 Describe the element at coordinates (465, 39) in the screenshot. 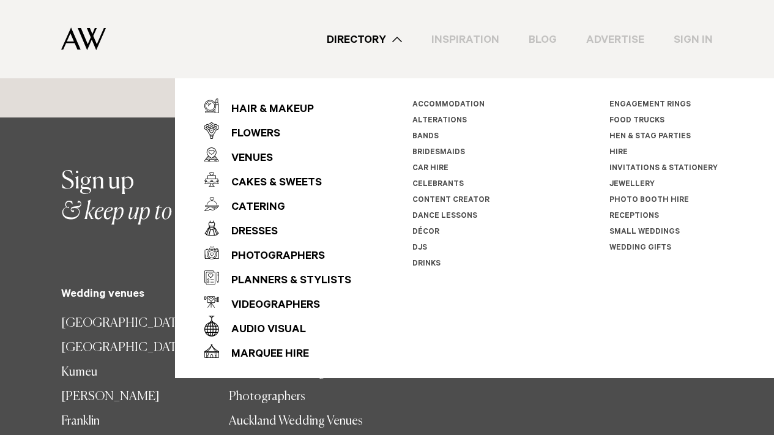

I see `a: Inspiration` at that location.